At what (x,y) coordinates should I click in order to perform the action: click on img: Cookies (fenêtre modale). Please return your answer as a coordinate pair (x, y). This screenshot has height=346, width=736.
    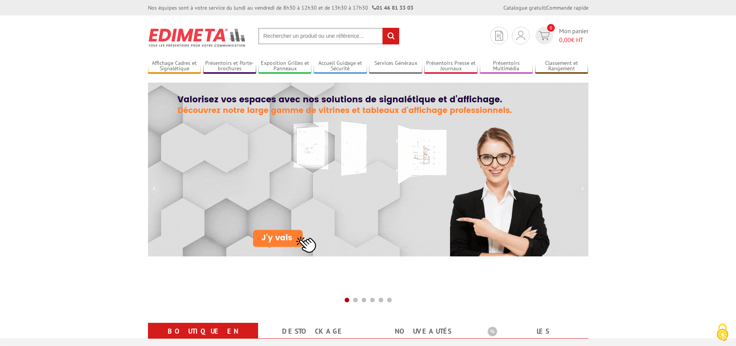
    Looking at the image, I should click on (723, 333).